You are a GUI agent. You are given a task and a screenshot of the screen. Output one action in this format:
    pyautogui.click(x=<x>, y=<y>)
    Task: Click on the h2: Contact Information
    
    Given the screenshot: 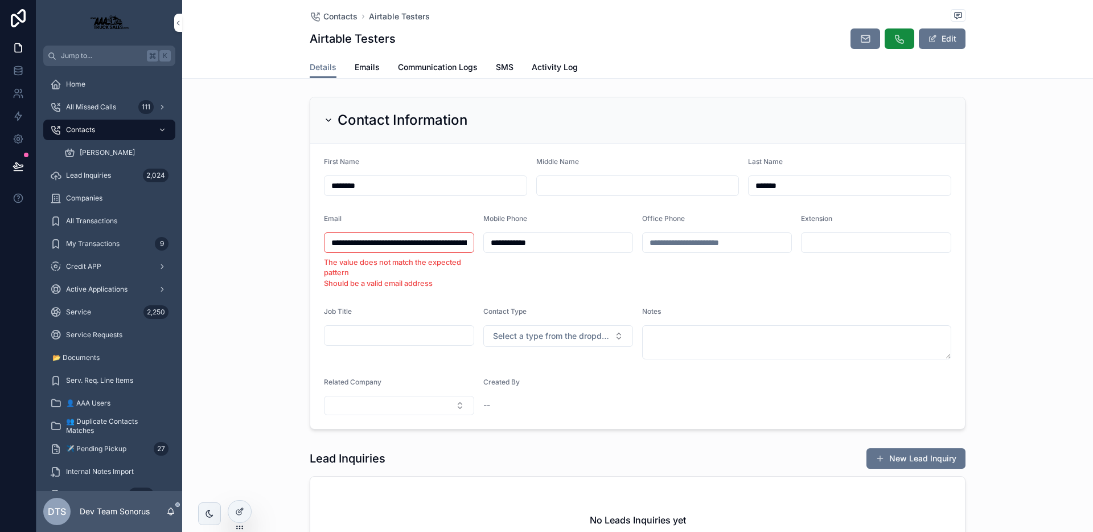 What is the action you would take?
    pyautogui.click(x=402, y=120)
    